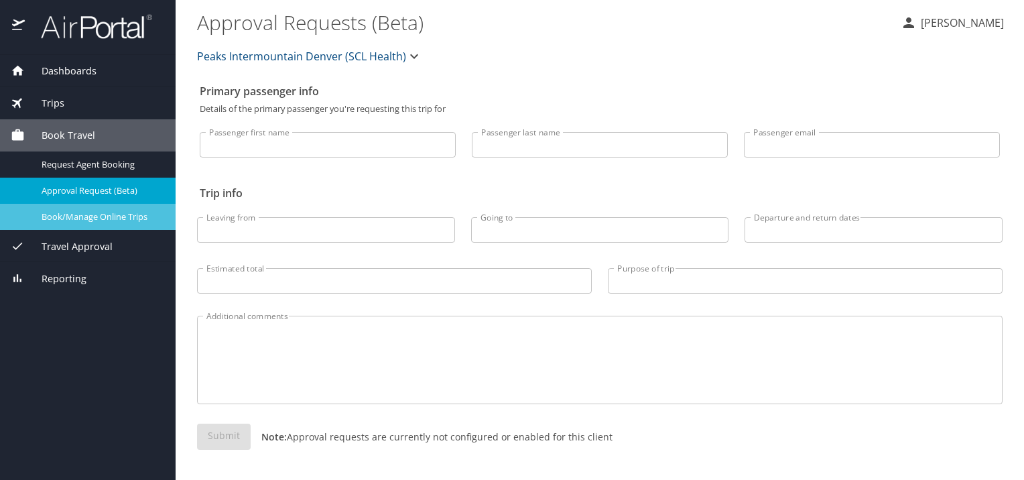 This screenshot has height=480, width=1024. I want to click on span: Travel Approval, so click(68, 247).